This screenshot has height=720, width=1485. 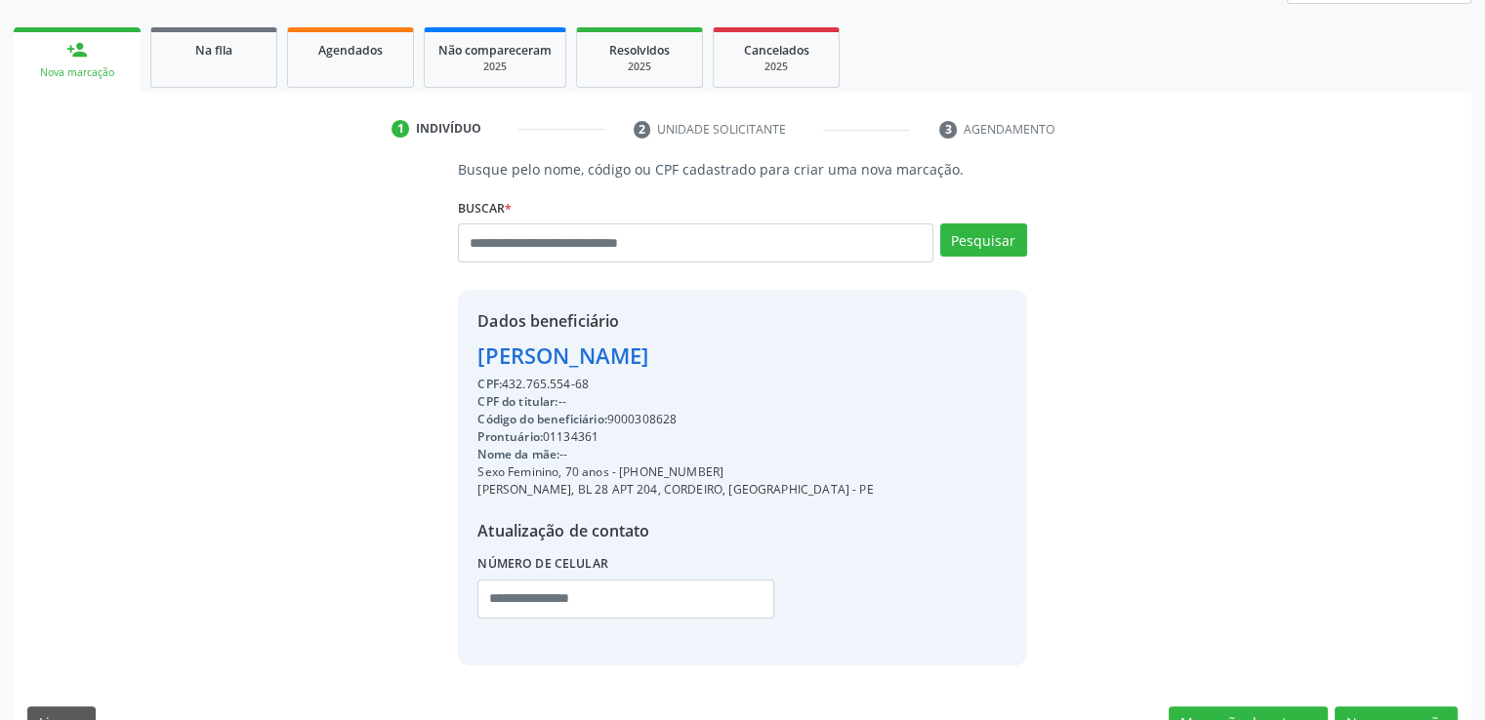 I want to click on div: Dados beneficiário, so click(x=675, y=321).